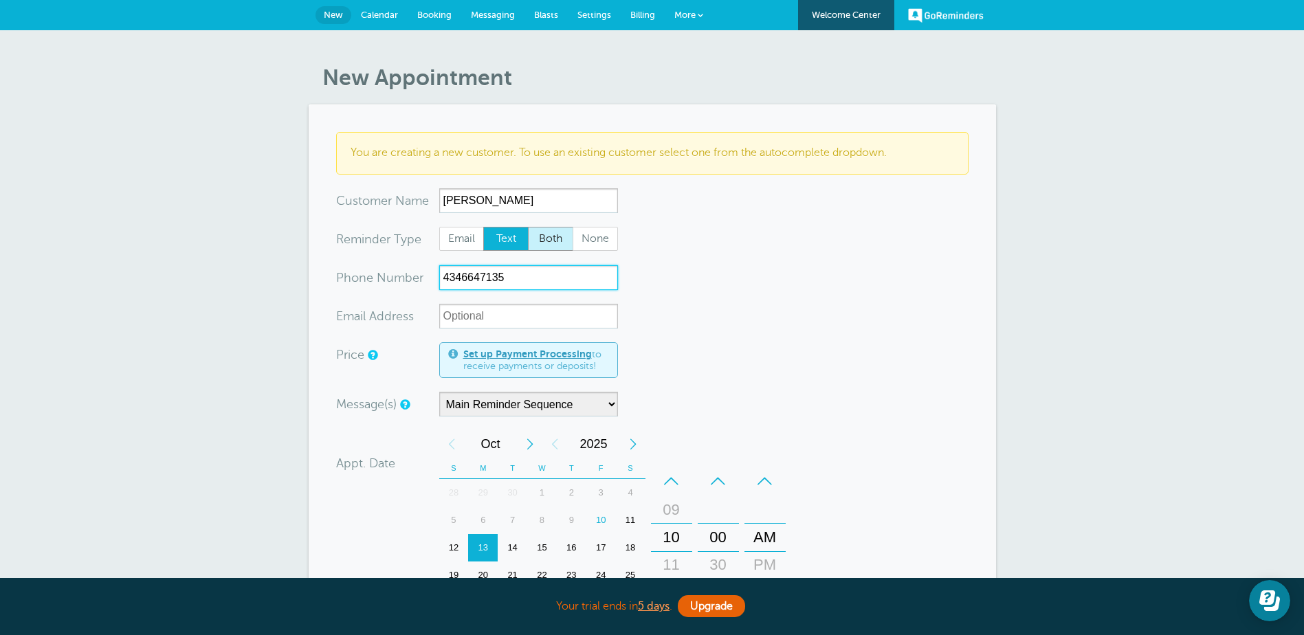 This screenshot has width=1304, height=635. I want to click on div: 1, so click(542, 493).